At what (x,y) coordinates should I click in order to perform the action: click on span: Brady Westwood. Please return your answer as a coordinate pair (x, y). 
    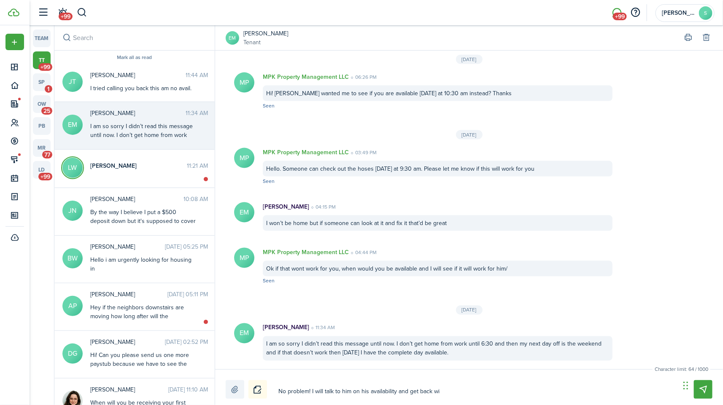
    Looking at the image, I should click on (127, 247).